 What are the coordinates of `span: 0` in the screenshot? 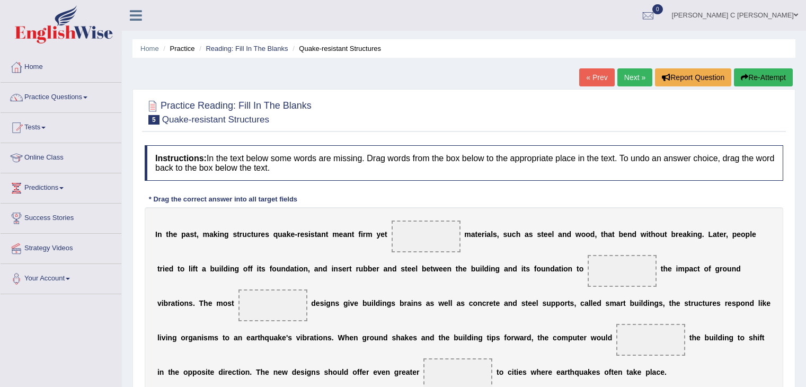 It's located at (658, 9).